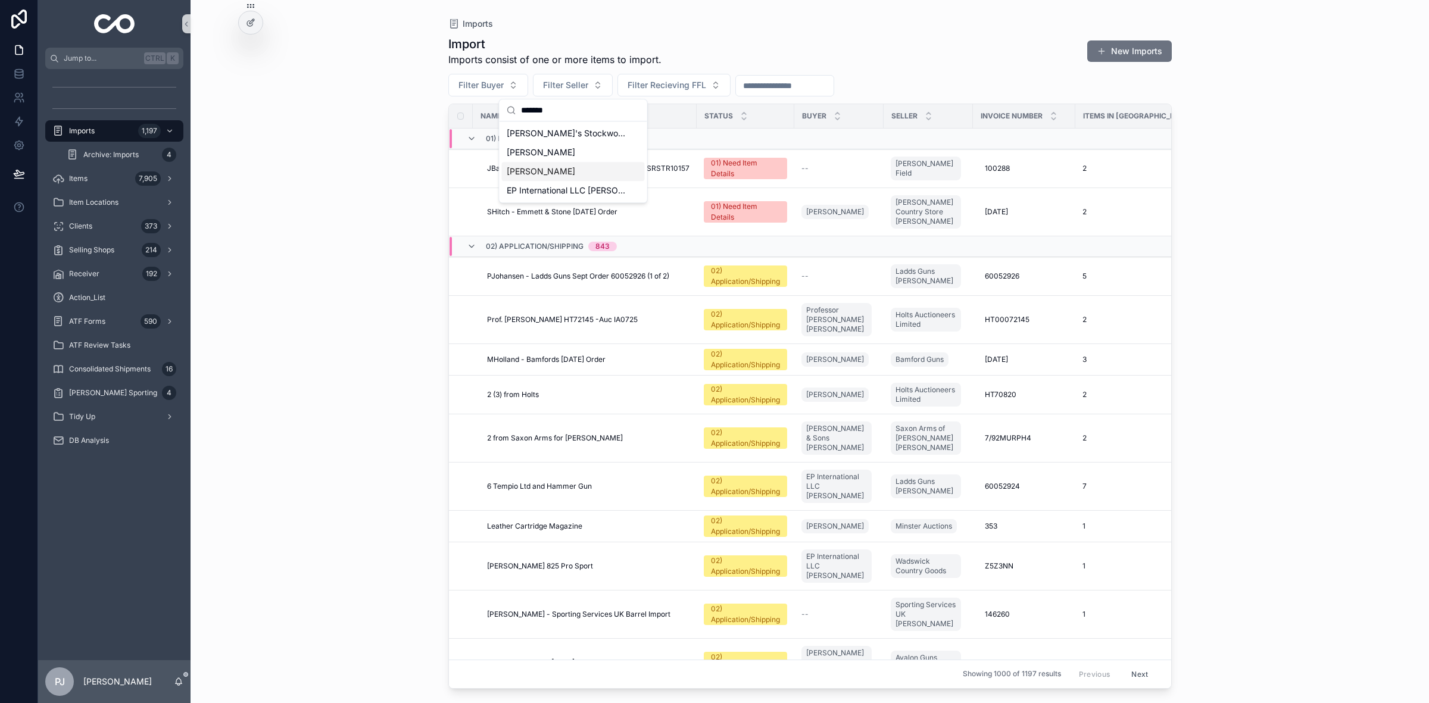  Describe the element at coordinates (1007, 320) in the screenshot. I see `span: HT00072145` at that location.